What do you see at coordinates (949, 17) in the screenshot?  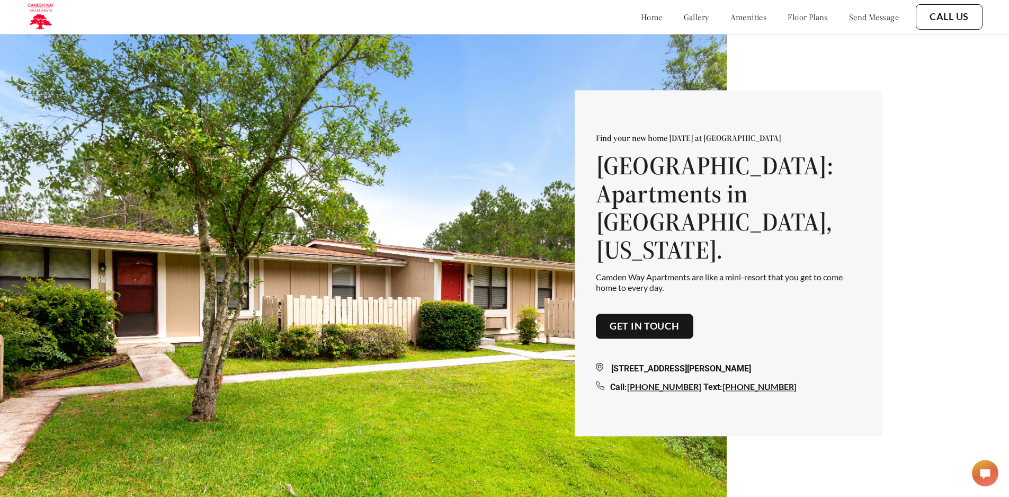 I see `a: Call Us` at bounding box center [949, 17].